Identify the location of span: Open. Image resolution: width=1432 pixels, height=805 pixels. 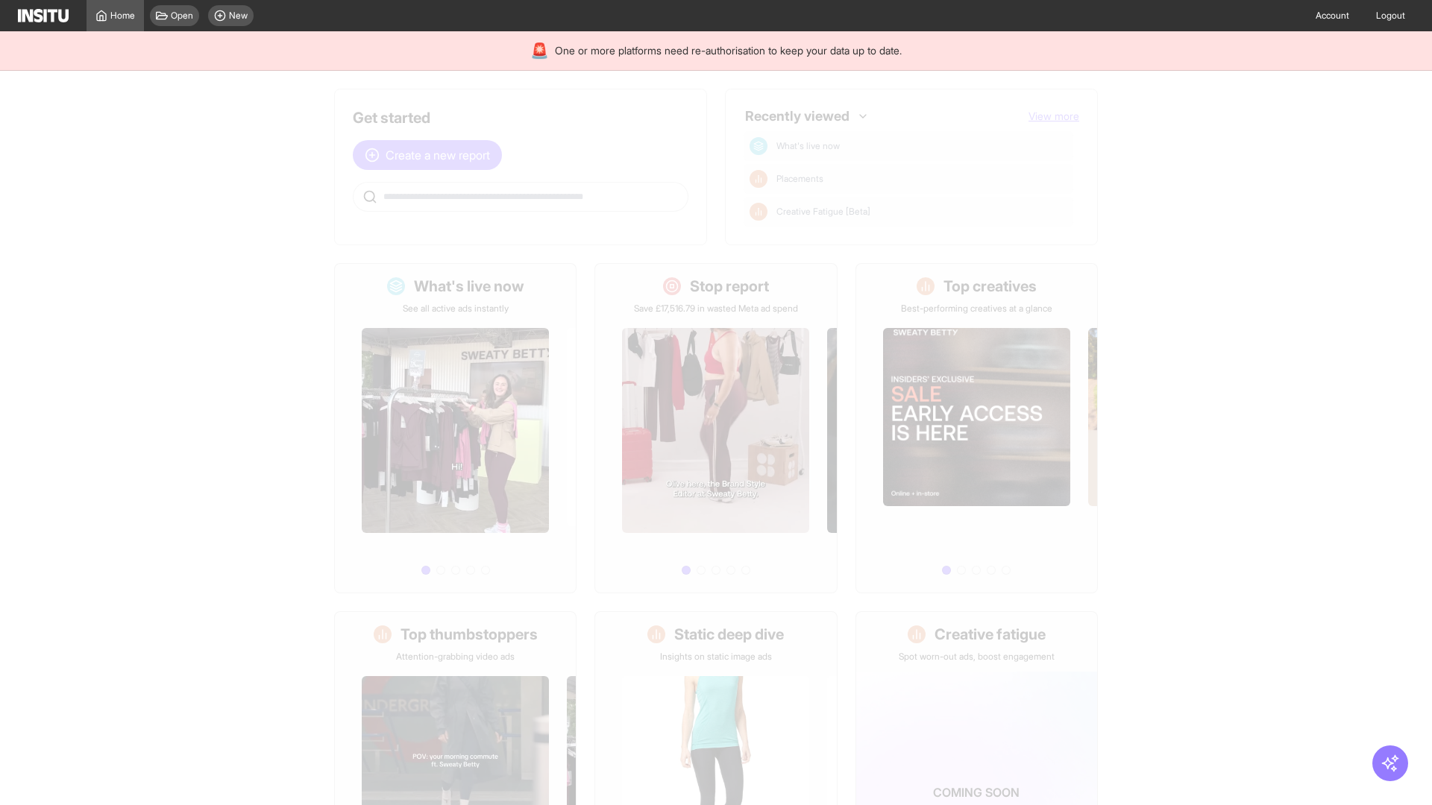
(182, 16).